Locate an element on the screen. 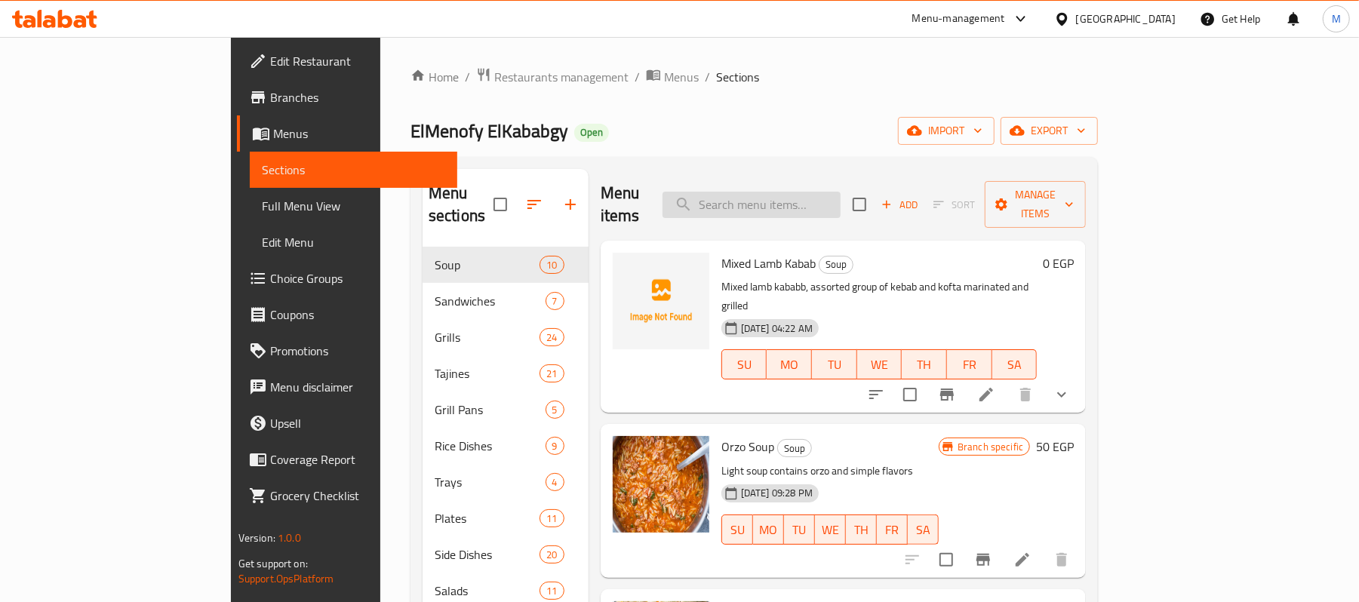  span: Grill Pans is located at coordinates (490, 410).